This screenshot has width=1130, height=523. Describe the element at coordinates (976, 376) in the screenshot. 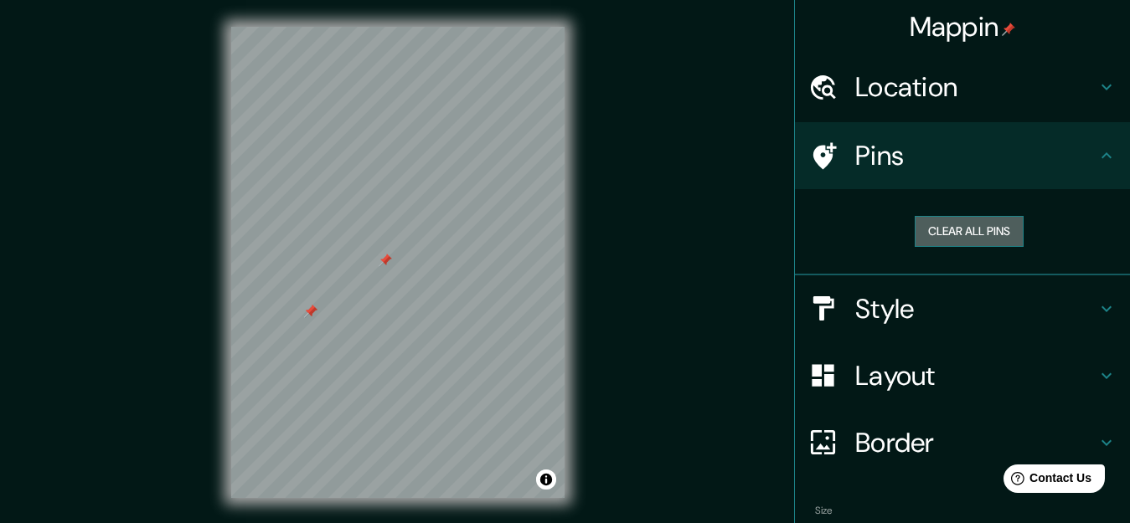

I see `h4: Layout` at that location.